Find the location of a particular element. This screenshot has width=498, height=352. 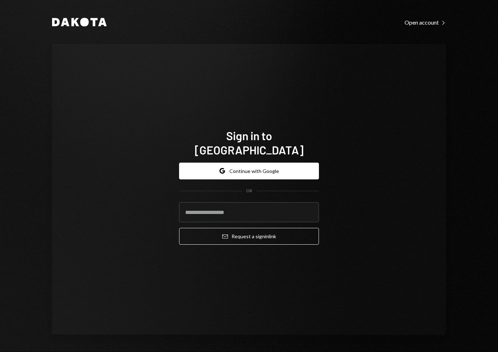

div: OR is located at coordinates (249, 191).